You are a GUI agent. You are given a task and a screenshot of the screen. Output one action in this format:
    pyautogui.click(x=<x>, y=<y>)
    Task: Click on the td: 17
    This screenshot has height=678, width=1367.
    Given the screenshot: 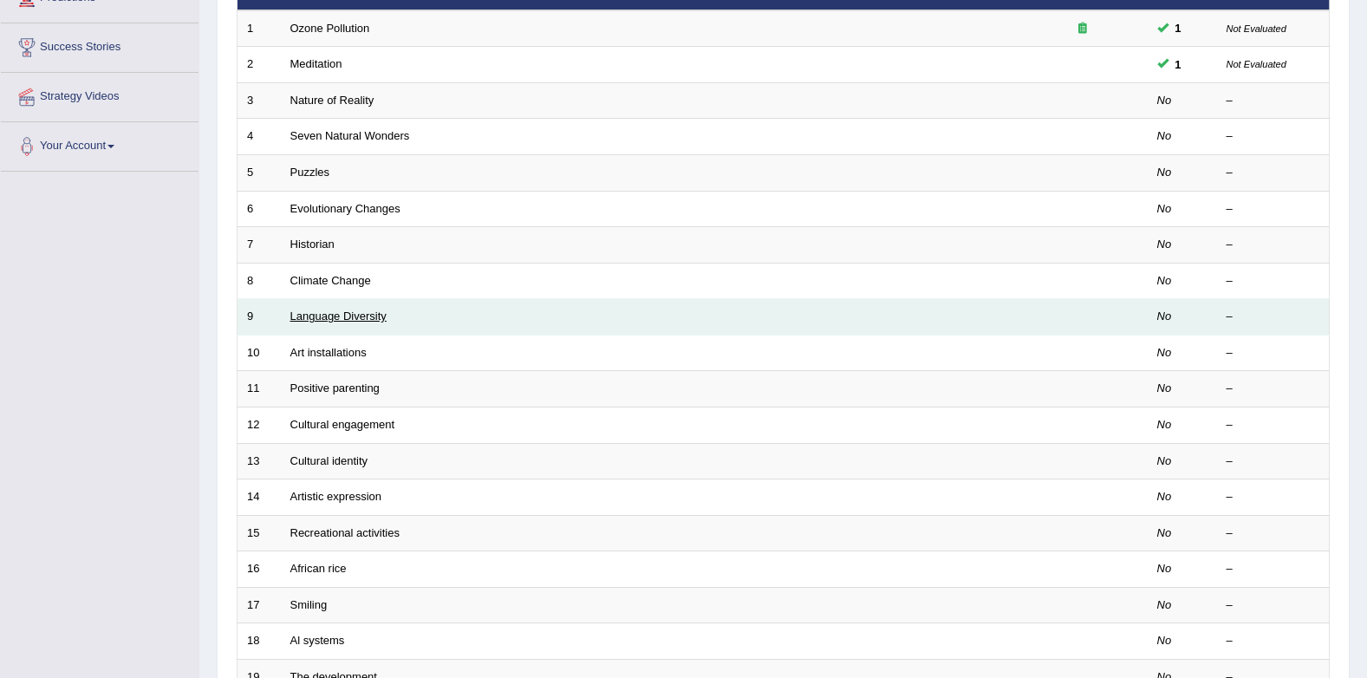 What is the action you would take?
    pyautogui.click(x=259, y=605)
    